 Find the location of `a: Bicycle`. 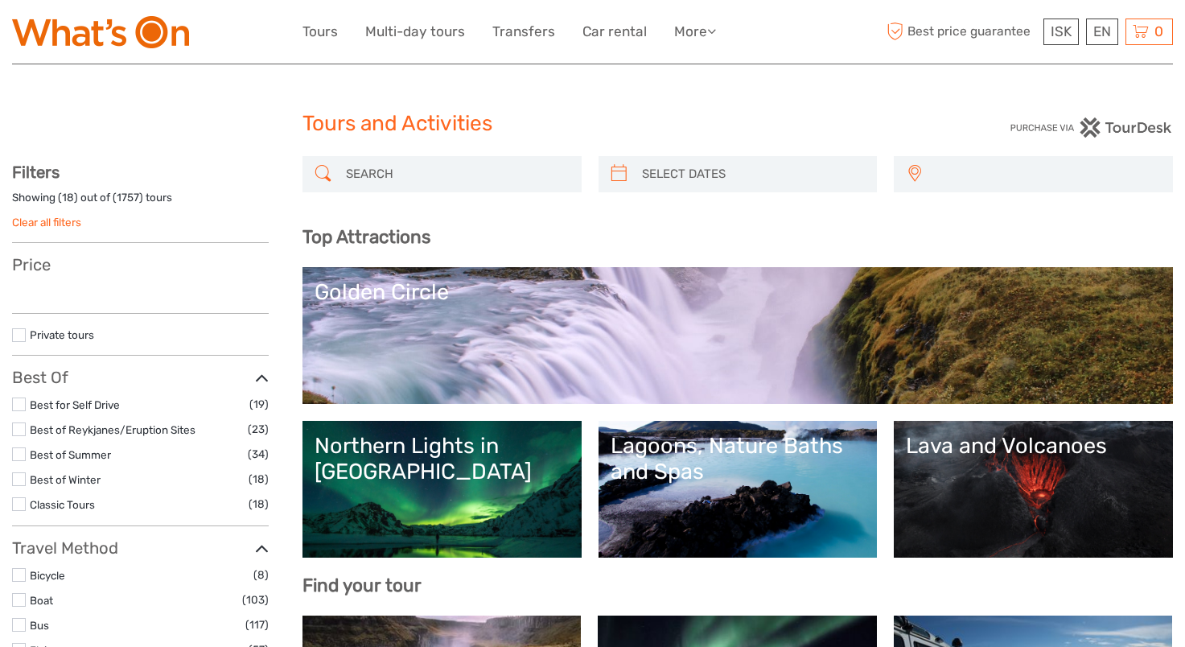

a: Bicycle is located at coordinates (47, 575).